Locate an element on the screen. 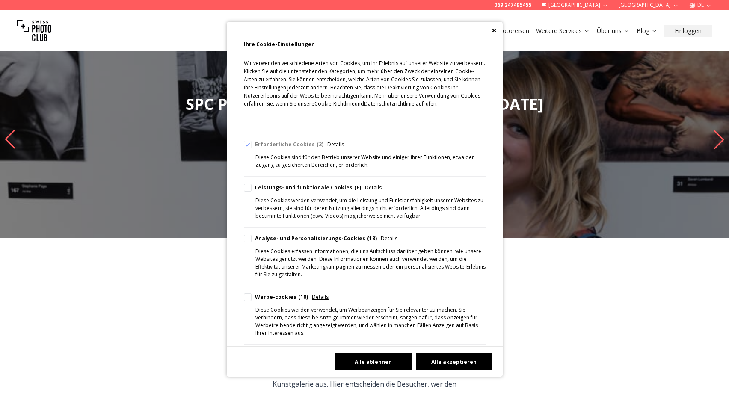  div: Erforderliche Cookies is located at coordinates (289, 145).